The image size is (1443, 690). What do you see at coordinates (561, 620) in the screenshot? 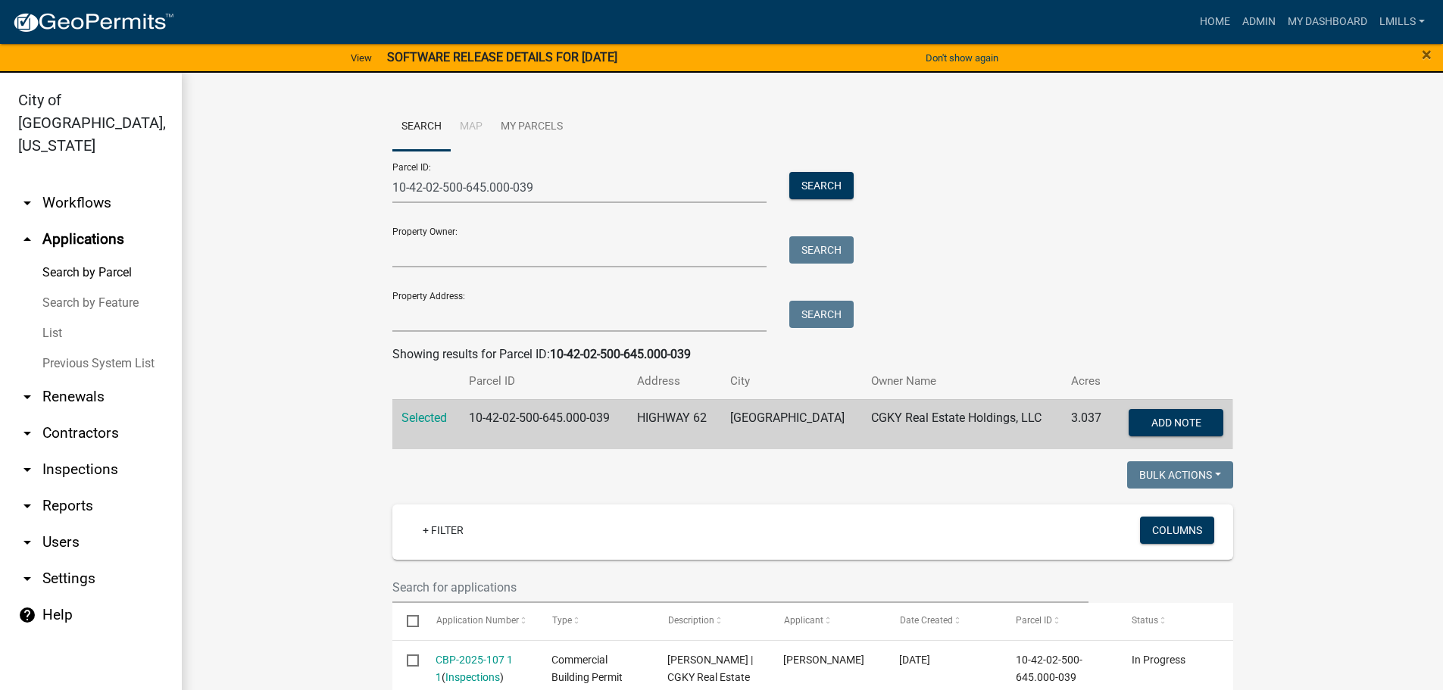
I see `span: Type` at bounding box center [561, 620].